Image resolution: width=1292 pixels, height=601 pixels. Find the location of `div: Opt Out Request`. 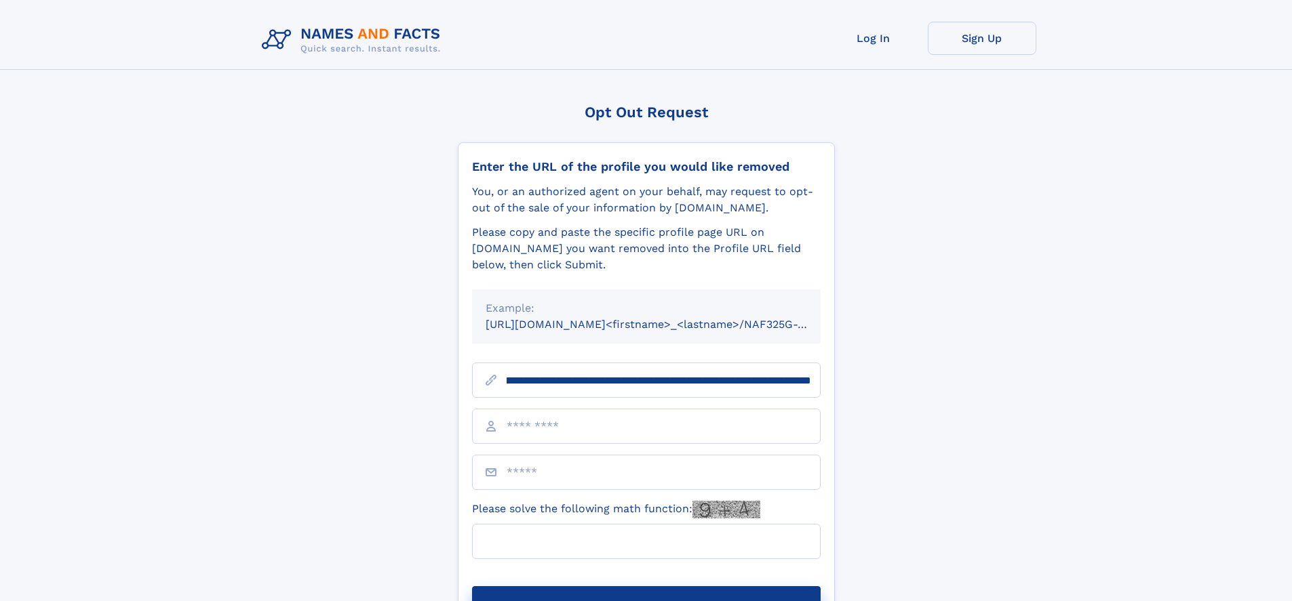

div: Opt Out Request is located at coordinates (646, 112).